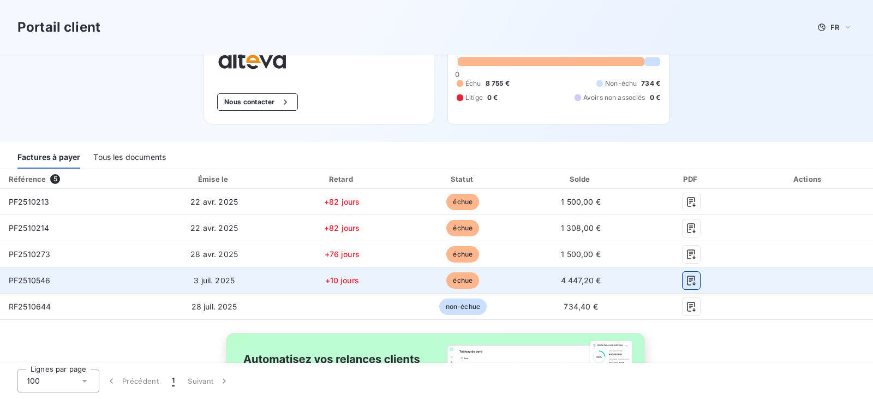  What do you see at coordinates (463, 307) in the screenshot?
I see `span: non-échue` at bounding box center [463, 307].